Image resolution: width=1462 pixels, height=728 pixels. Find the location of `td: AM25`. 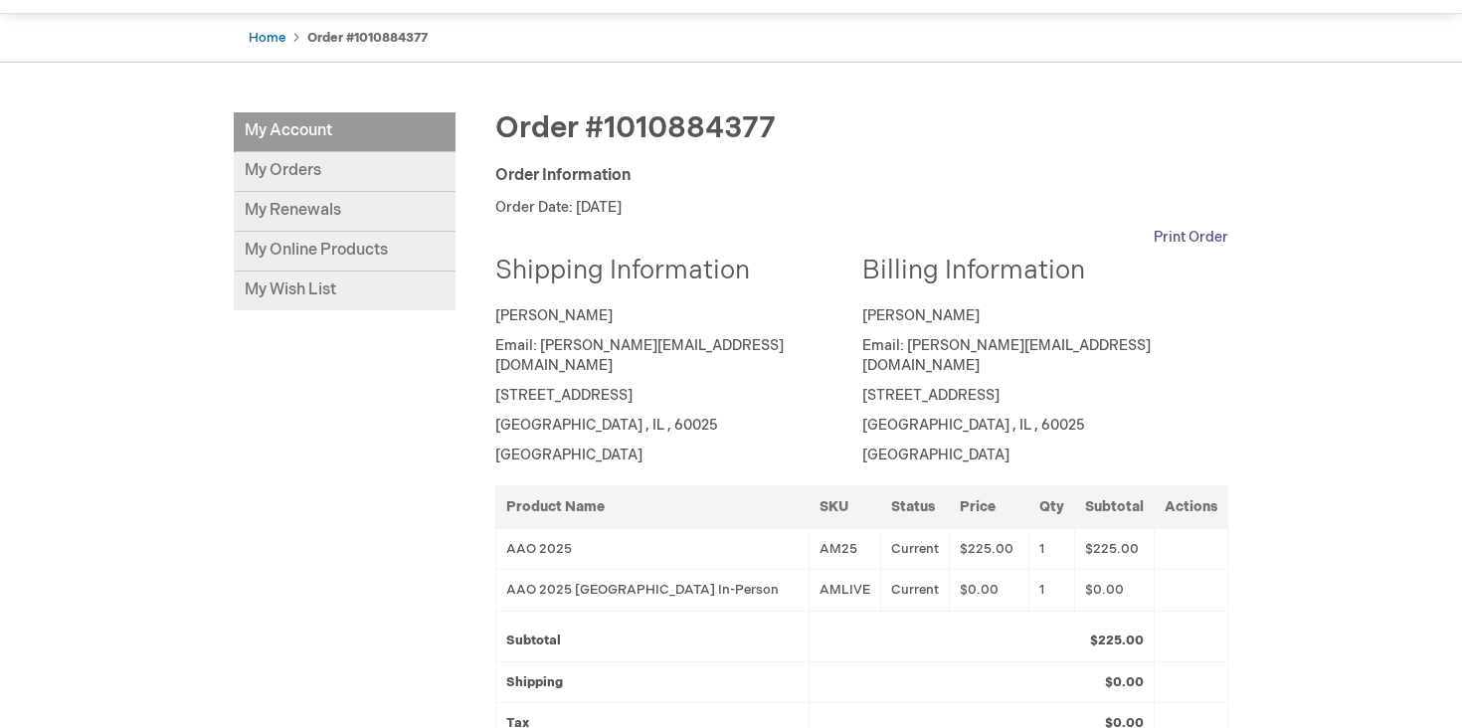

td: AM25 is located at coordinates (844, 549).